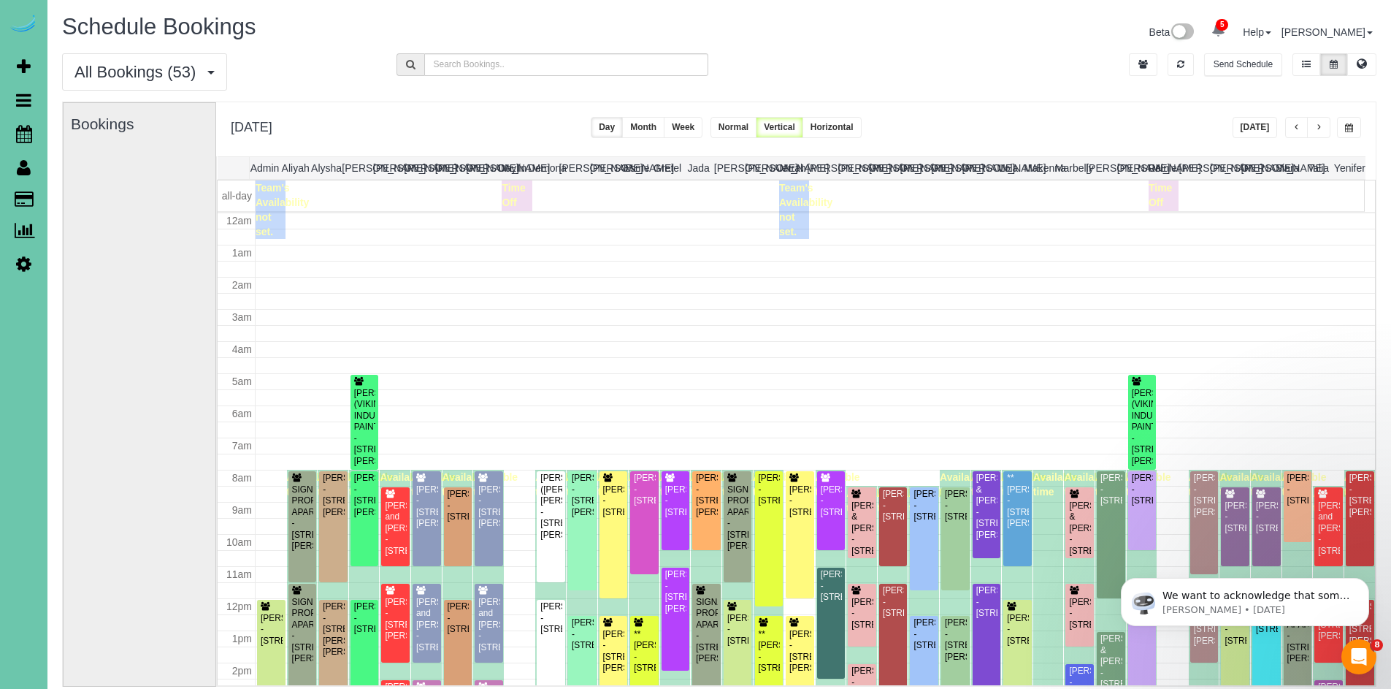  What do you see at coordinates (23, 25) in the screenshot?
I see `a: Automaid Logo` at bounding box center [23, 25].